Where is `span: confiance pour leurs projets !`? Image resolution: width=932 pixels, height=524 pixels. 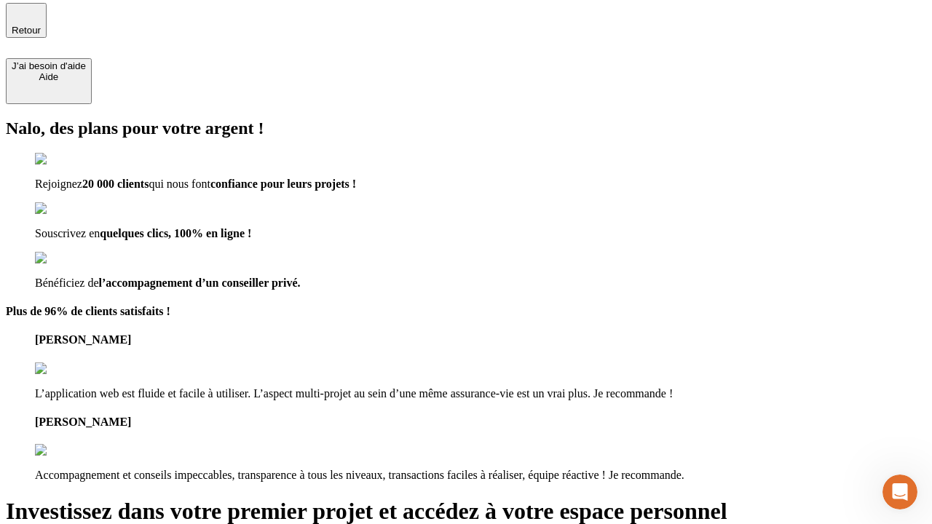
span: confiance pour leurs projets ! is located at coordinates (283, 183).